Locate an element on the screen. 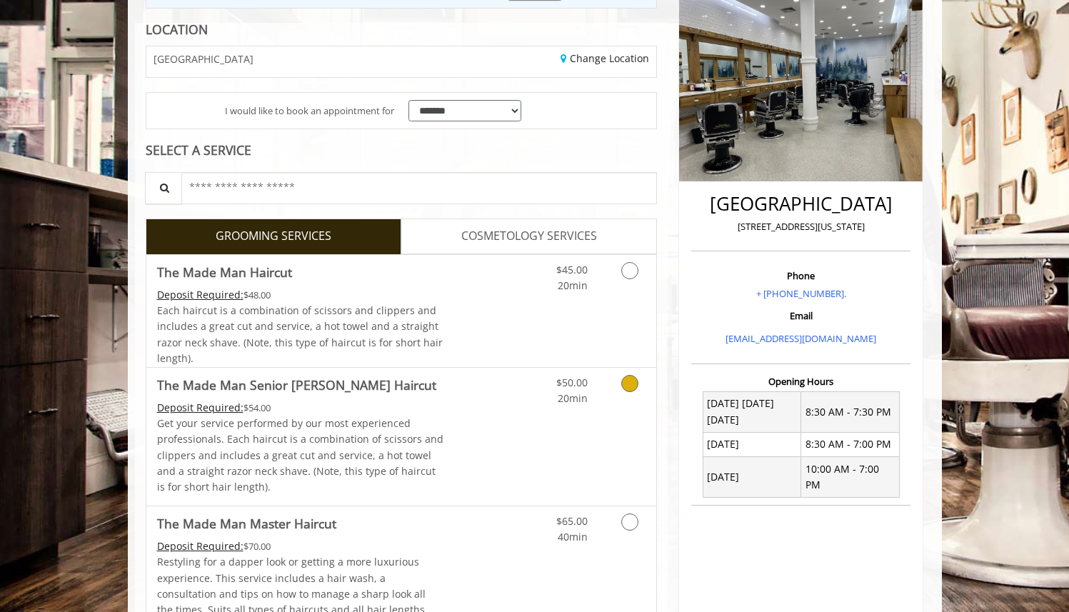 The image size is (1069, 612). div: $70.00 is located at coordinates (301, 546).